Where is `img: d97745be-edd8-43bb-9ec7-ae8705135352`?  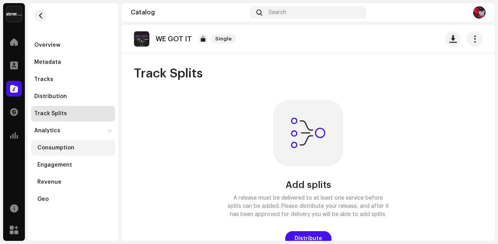 img: d97745be-edd8-43bb-9ec7-ae8705135352 is located at coordinates (479, 12).